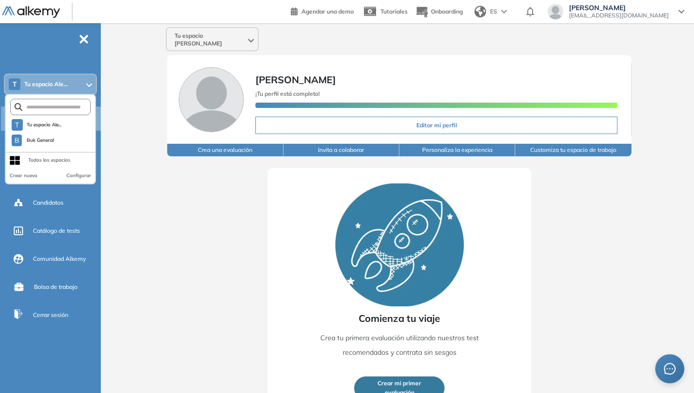 This screenshot has width=694, height=393. What do you see at coordinates (56, 231) in the screenshot?
I see `span: Catálogo de tests` at bounding box center [56, 231].